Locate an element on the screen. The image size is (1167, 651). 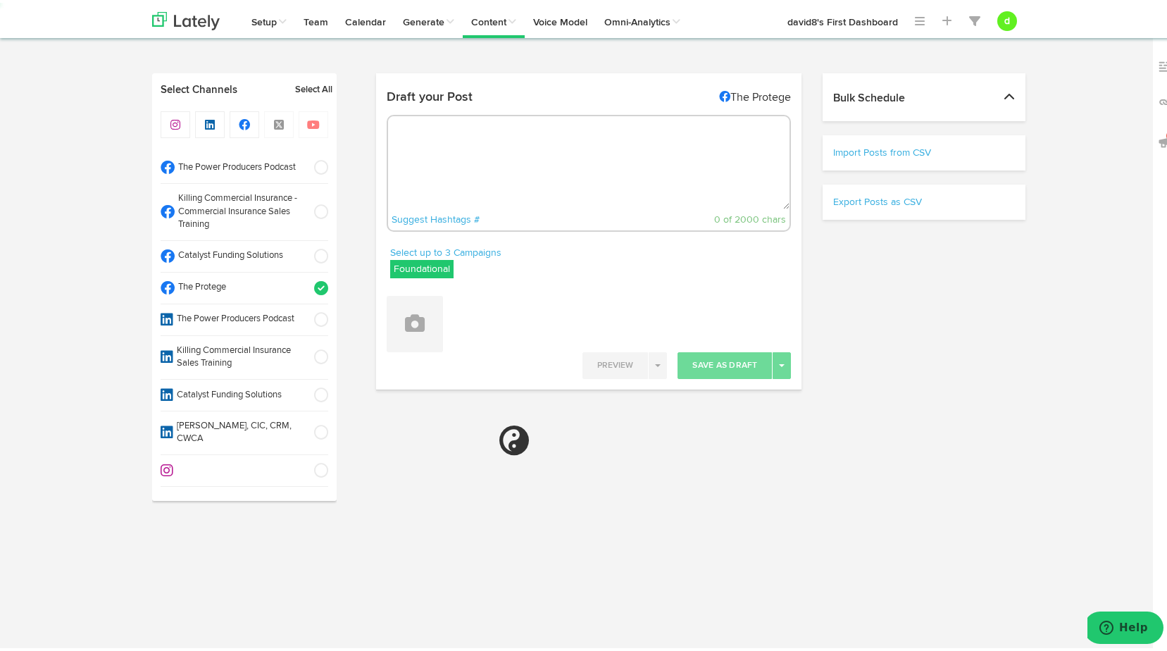
span: The Protege is located at coordinates (239, 285).